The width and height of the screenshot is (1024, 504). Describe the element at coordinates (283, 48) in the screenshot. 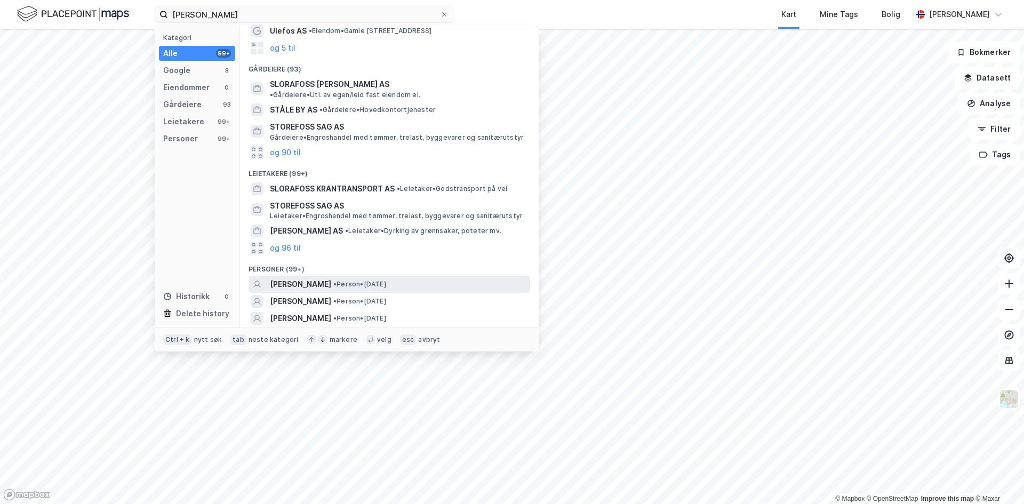

I see `button: og 5 til` at that location.